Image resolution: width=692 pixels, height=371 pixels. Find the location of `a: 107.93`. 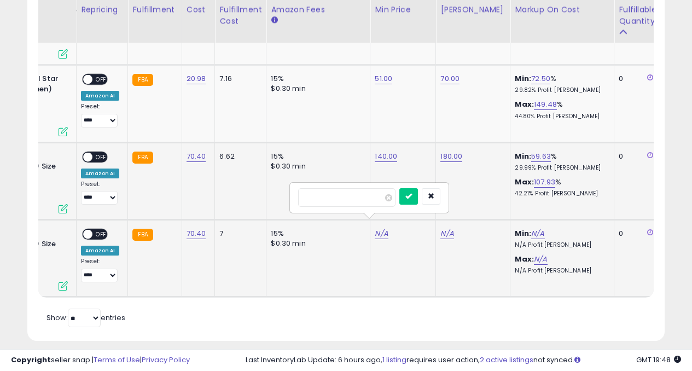

a: 107.93 is located at coordinates (544, 182).